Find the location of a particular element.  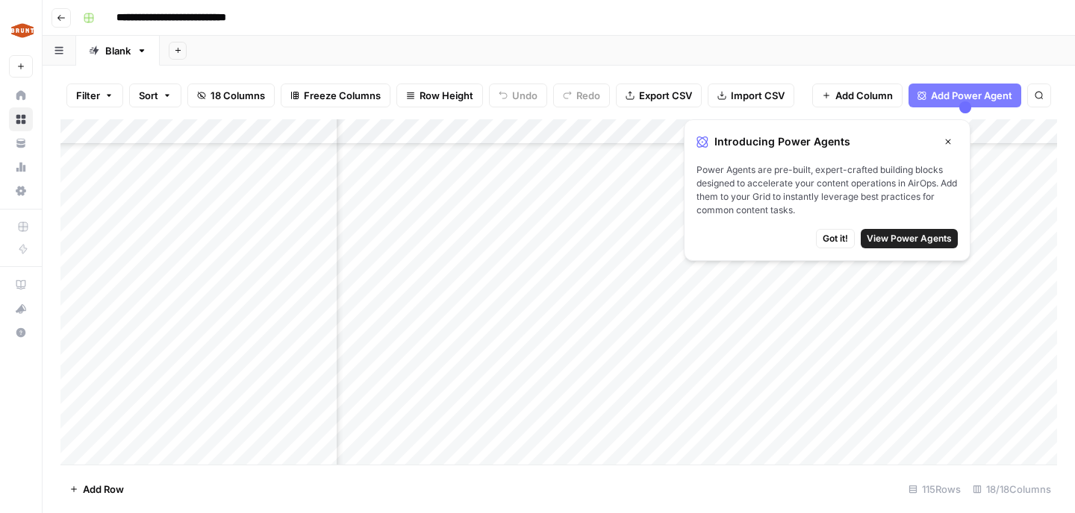

button: What's new? is located at coordinates (21, 309).